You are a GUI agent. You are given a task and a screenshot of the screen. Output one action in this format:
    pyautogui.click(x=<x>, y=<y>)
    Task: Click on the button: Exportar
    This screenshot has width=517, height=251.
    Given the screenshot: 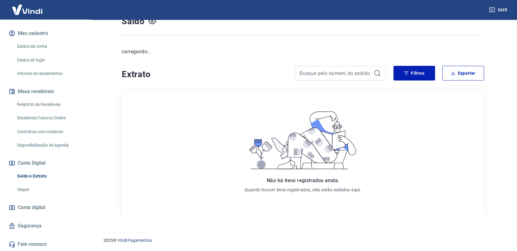 What is the action you would take?
    pyautogui.click(x=463, y=73)
    